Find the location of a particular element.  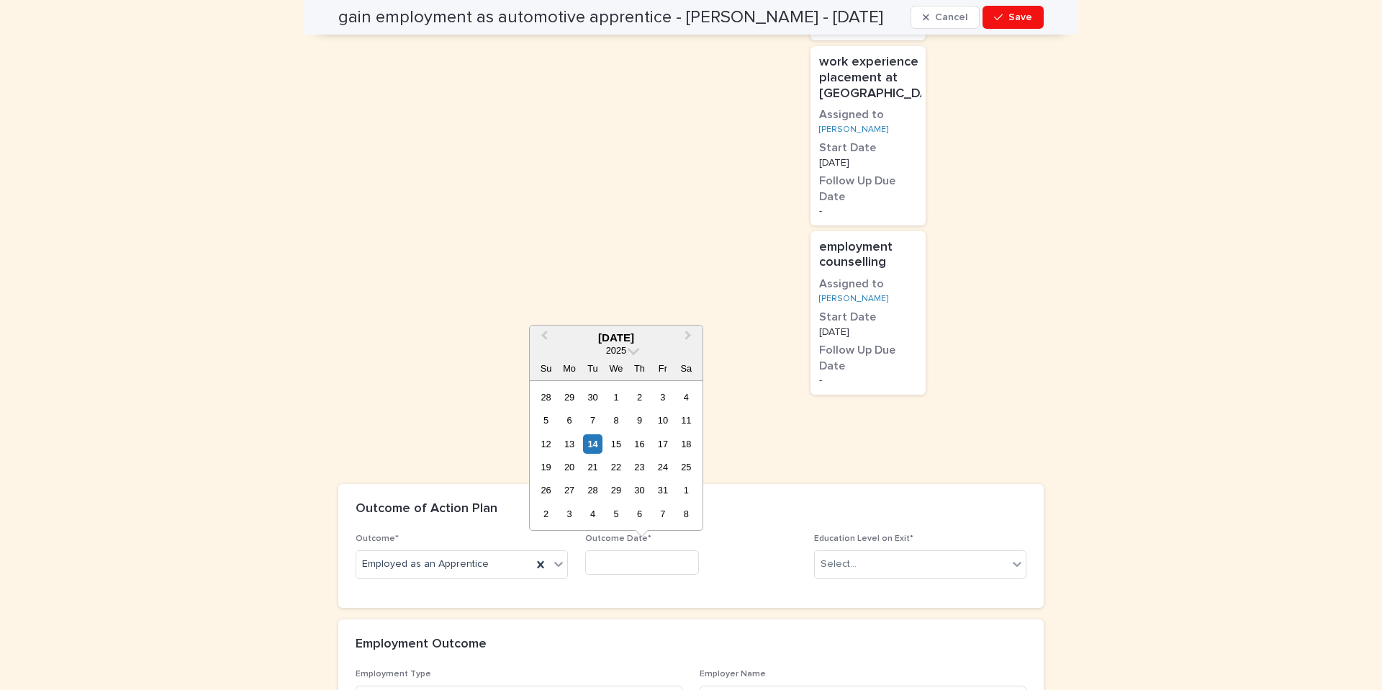

div: Choose Friday, October 17th, 2025 is located at coordinates (662, 444).